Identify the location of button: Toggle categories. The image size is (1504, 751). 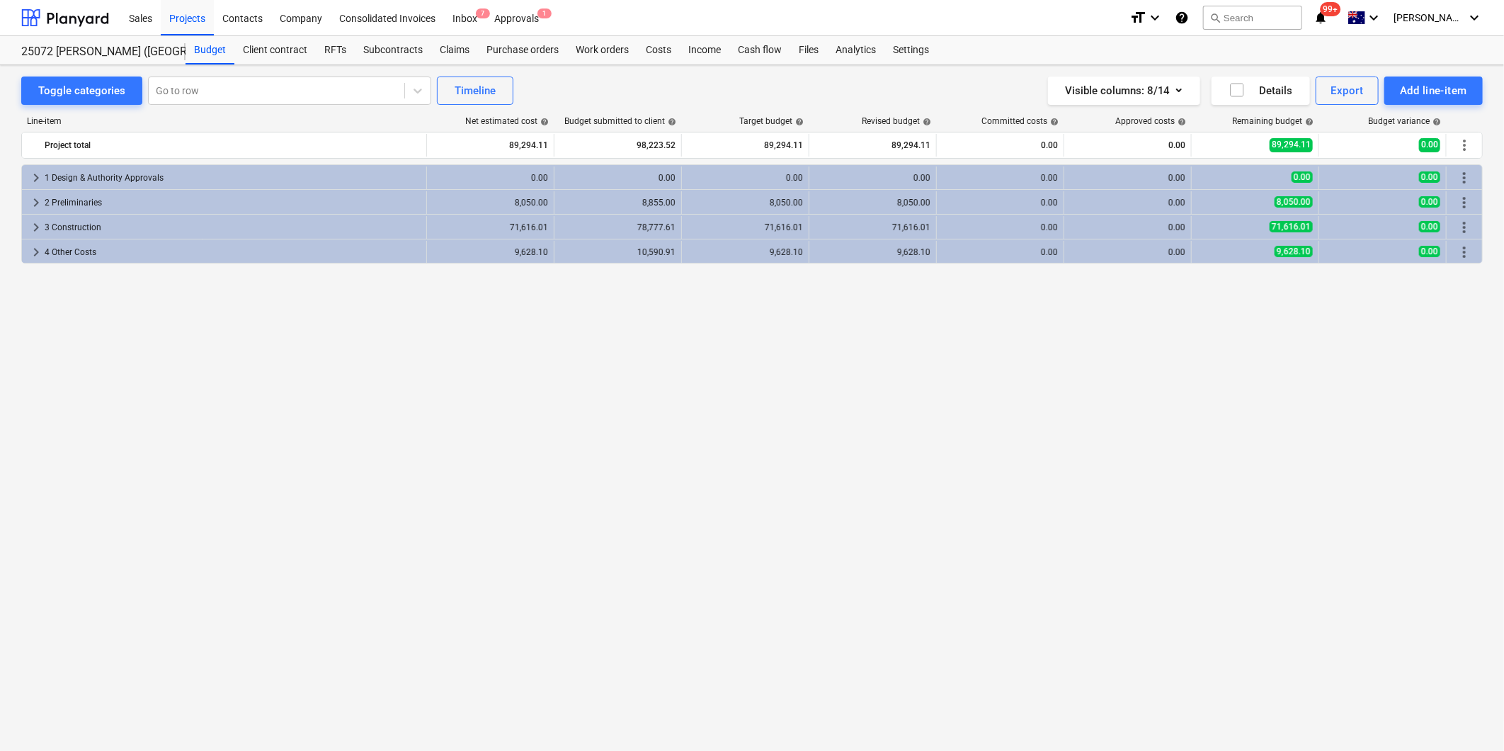
(81, 91).